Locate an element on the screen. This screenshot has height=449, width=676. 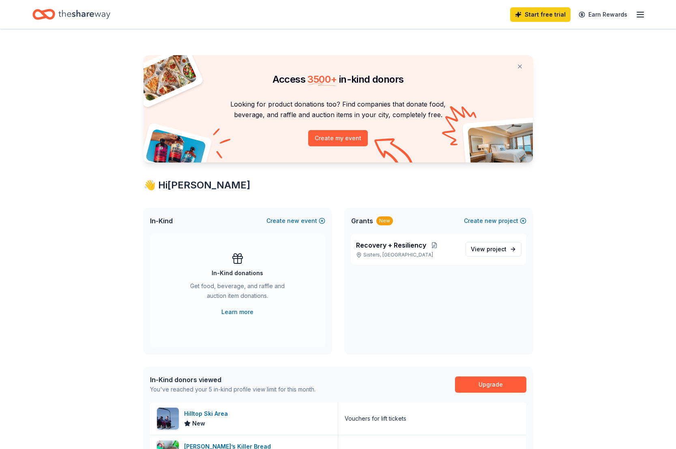
div: Vouchers for lift tickets is located at coordinates (376, 419).